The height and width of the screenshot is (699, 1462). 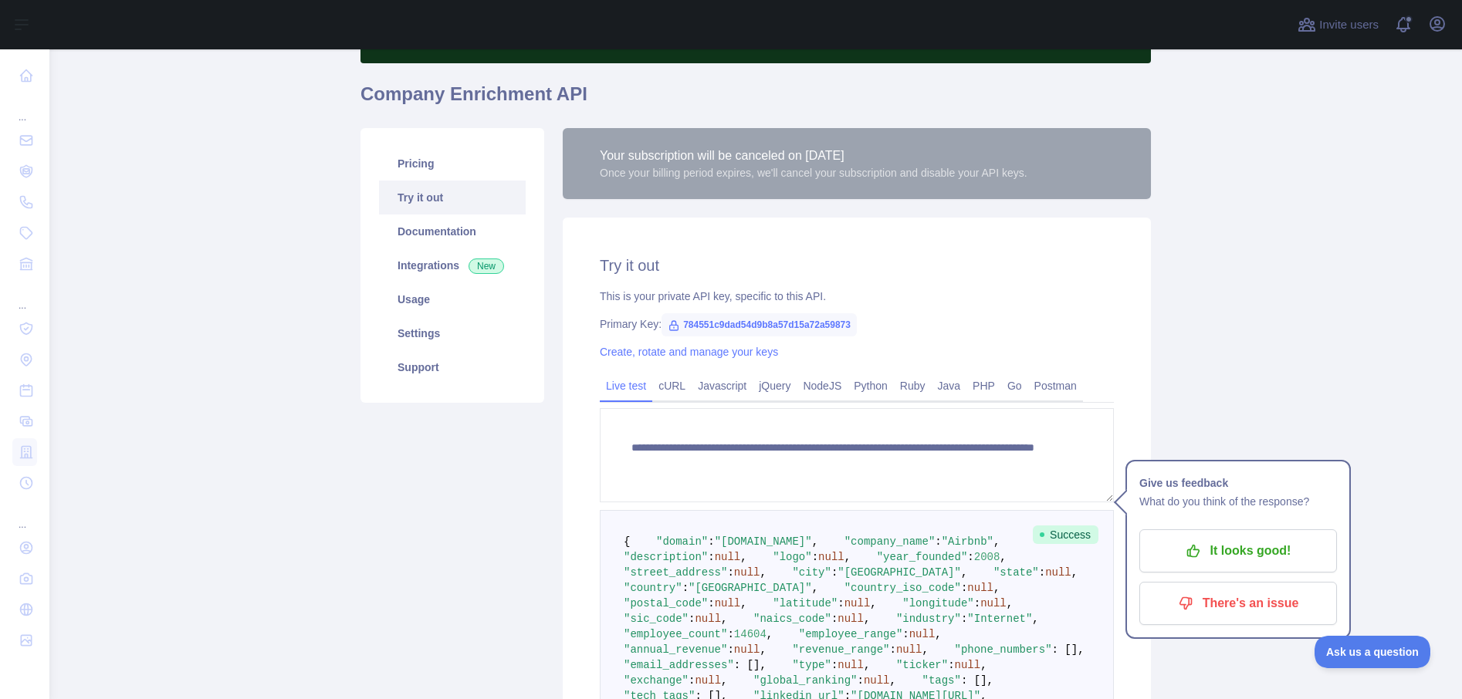 What do you see at coordinates (656, 619) in the screenshot?
I see `span: "sic_code"` at bounding box center [656, 619].